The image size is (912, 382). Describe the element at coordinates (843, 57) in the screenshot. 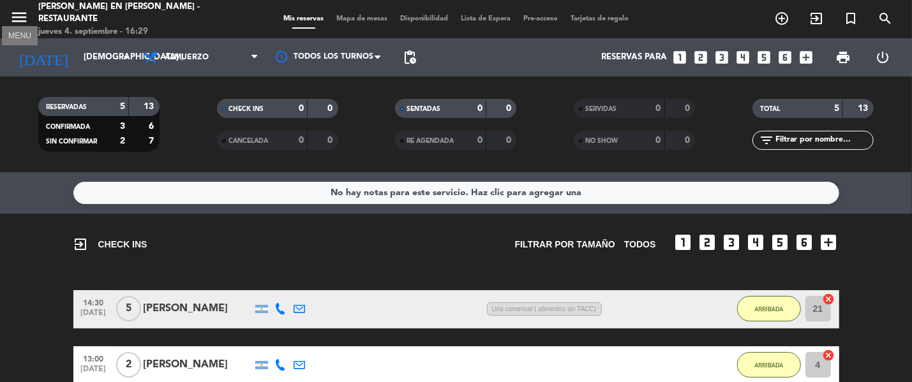

I see `span: print` at that location.